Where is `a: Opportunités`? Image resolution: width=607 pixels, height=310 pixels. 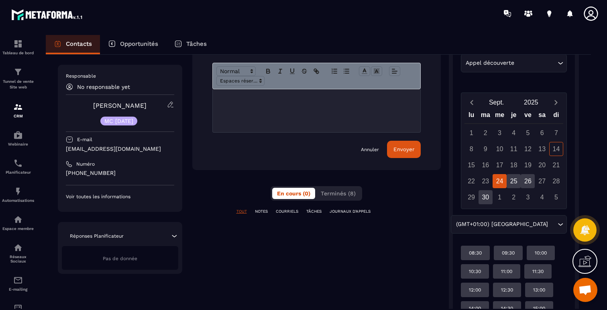 a: Opportunités is located at coordinates (133, 45).